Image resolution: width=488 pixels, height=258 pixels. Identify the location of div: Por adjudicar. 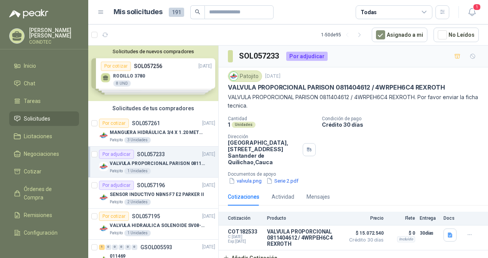
(116, 186).